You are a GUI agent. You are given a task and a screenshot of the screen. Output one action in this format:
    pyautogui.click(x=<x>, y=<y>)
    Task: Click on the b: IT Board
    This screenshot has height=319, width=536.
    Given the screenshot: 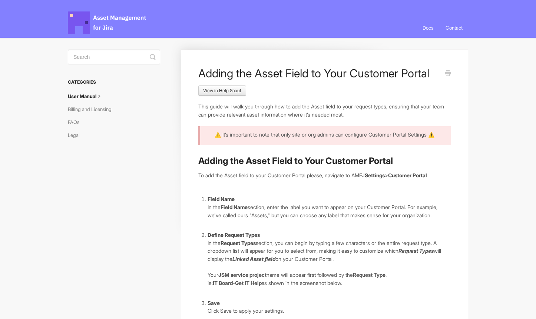 What is the action you would take?
    pyautogui.click(x=223, y=283)
    